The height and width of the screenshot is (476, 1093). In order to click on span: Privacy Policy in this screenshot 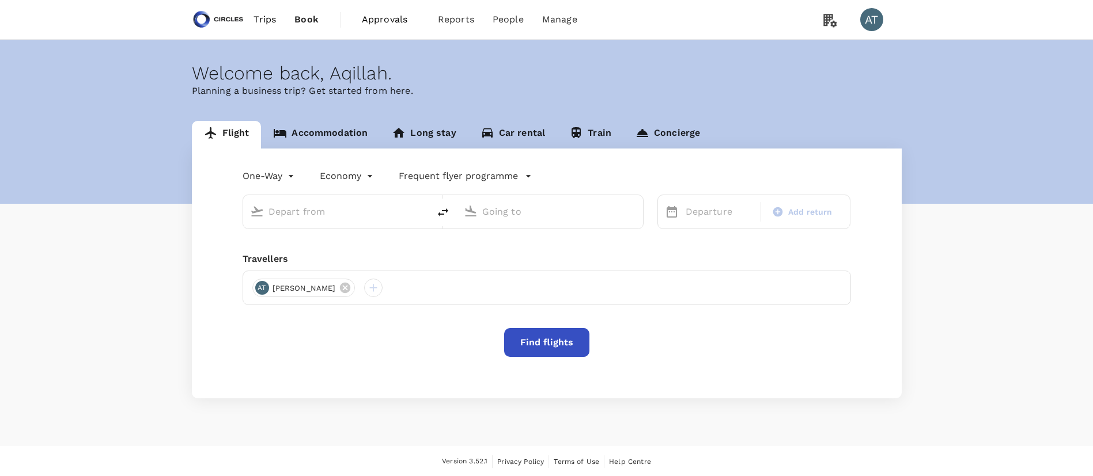, I will do `click(520, 462)`.